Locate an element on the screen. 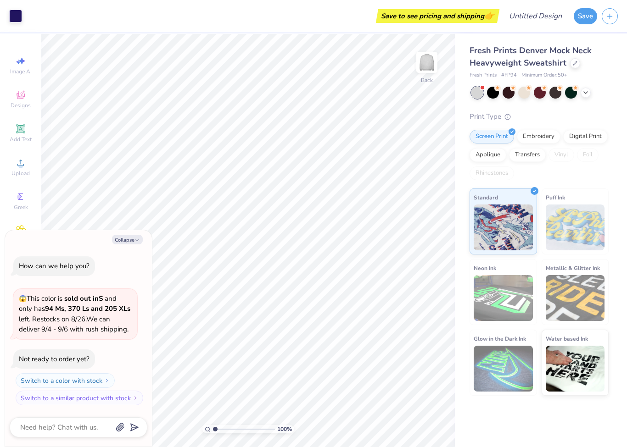 This screenshot has width=627, height=447. span: Standard is located at coordinates (485, 197).